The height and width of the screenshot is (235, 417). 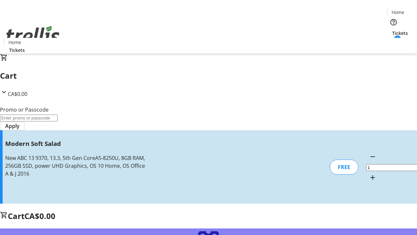 I want to click on button: Decrement by one, so click(x=373, y=156).